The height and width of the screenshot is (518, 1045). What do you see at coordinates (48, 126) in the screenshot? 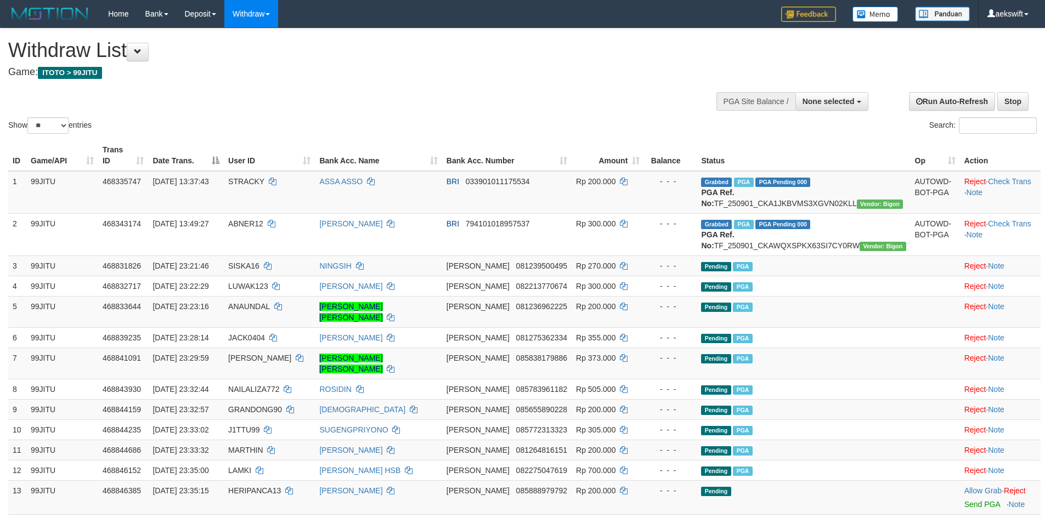
I see `select: Showentries` at bounding box center [48, 126].